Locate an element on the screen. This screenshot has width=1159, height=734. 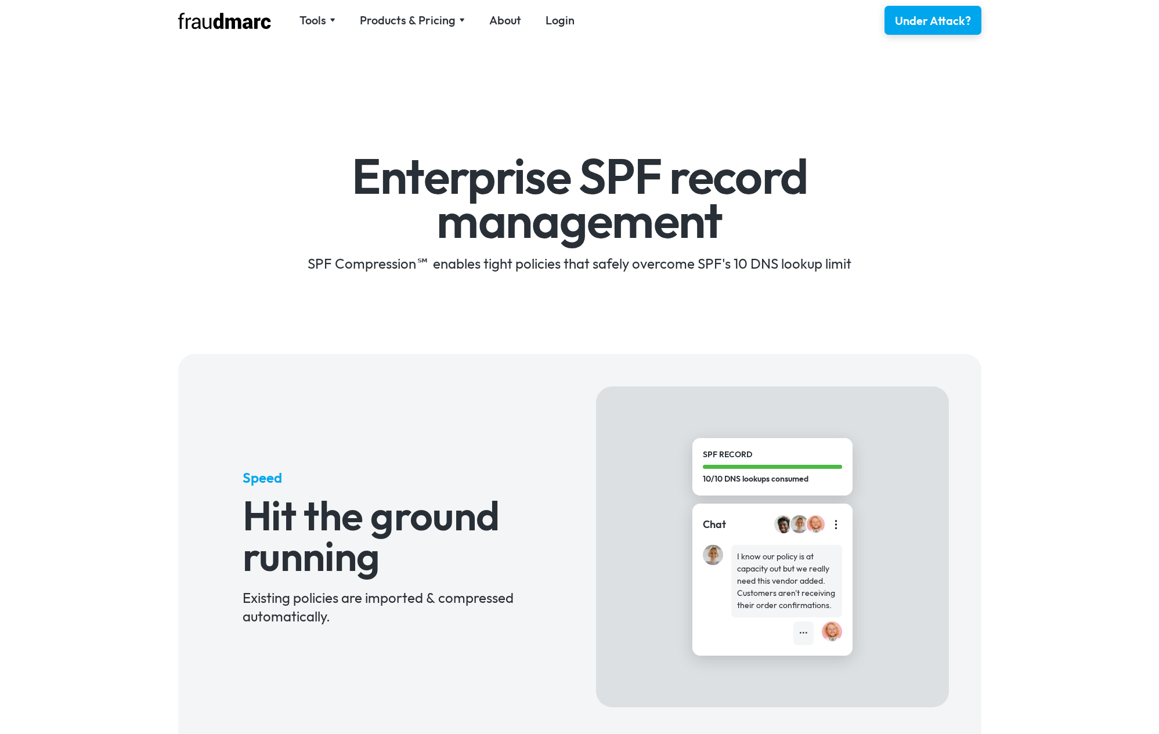
div: Under Attack? is located at coordinates (933, 21).